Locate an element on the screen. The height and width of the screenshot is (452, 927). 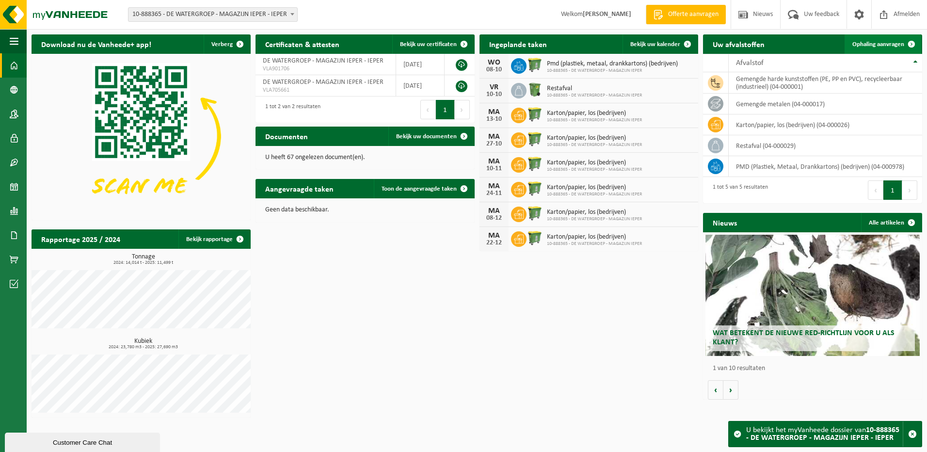
span: VLA901706 is located at coordinates (325, 69).